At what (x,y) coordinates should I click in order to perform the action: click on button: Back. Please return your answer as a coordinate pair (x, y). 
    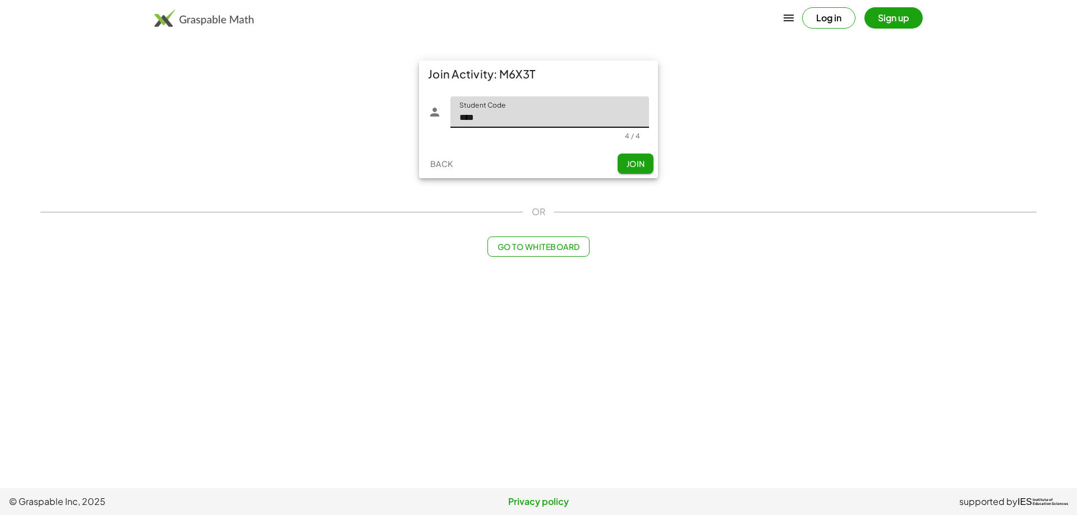
    Looking at the image, I should click on (441, 164).